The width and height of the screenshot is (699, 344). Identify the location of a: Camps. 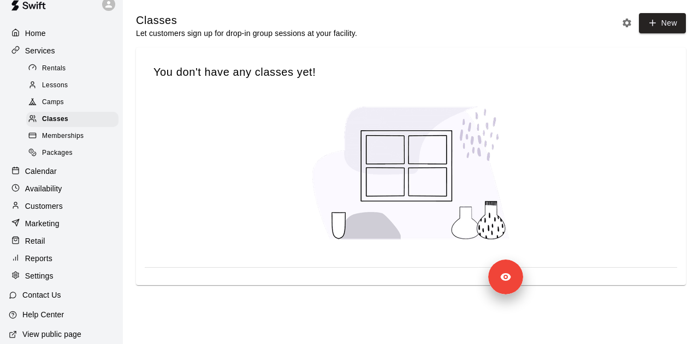
(74, 103).